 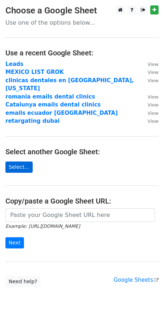 I want to click on a: Leads, so click(x=15, y=64).